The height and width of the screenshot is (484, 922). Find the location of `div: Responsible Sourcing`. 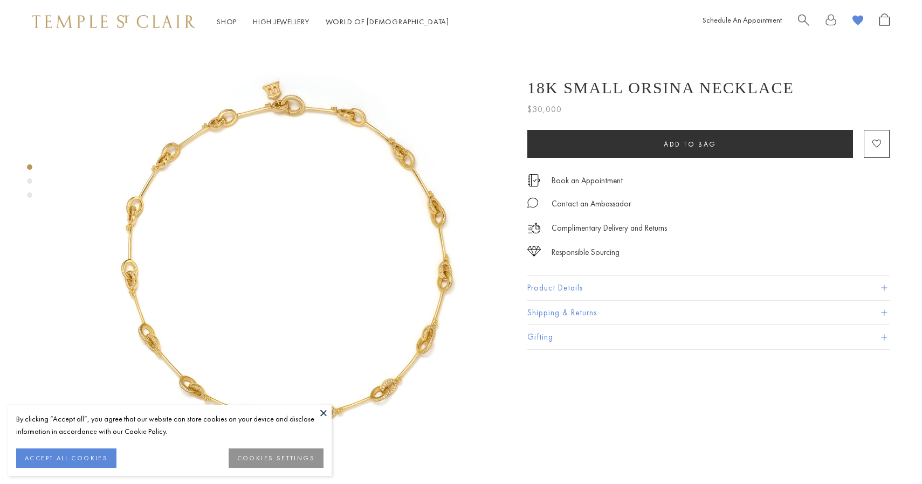

div: Responsible Sourcing is located at coordinates (586, 252).